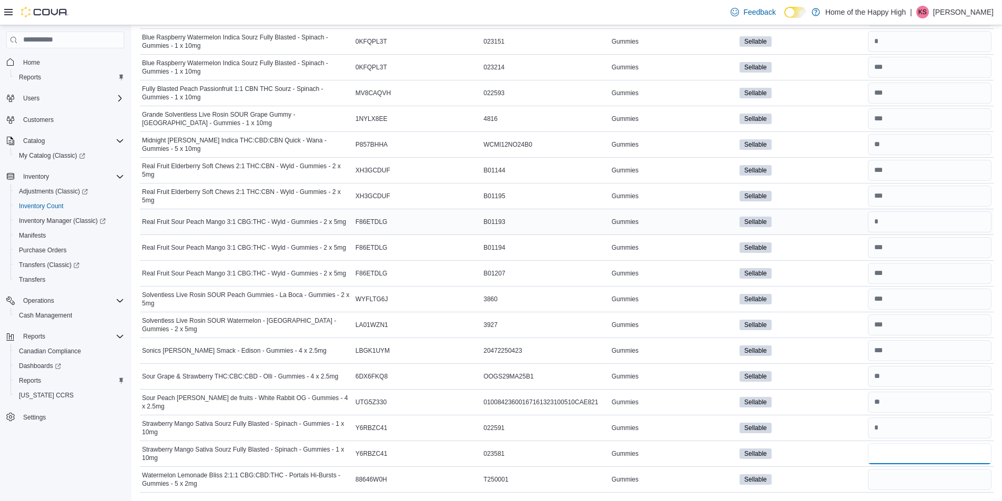  I want to click on div: 3927, so click(545, 325).